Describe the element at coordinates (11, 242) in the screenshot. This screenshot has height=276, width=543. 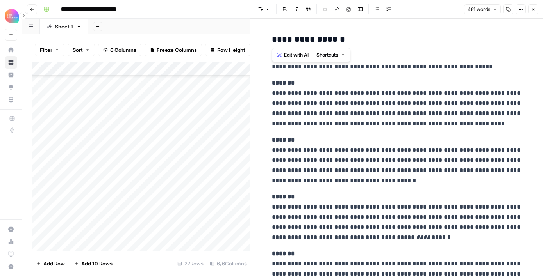
I see `a: Usage` at that location.